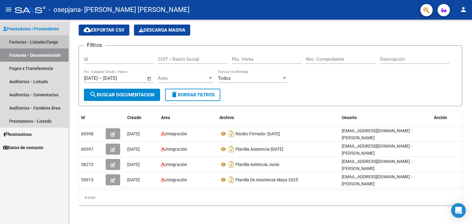 Image resolution: width=472 pixels, height=224 pixels. Describe the element at coordinates (149, 79) in the screenshot. I see `button: Open calendar` at that location.